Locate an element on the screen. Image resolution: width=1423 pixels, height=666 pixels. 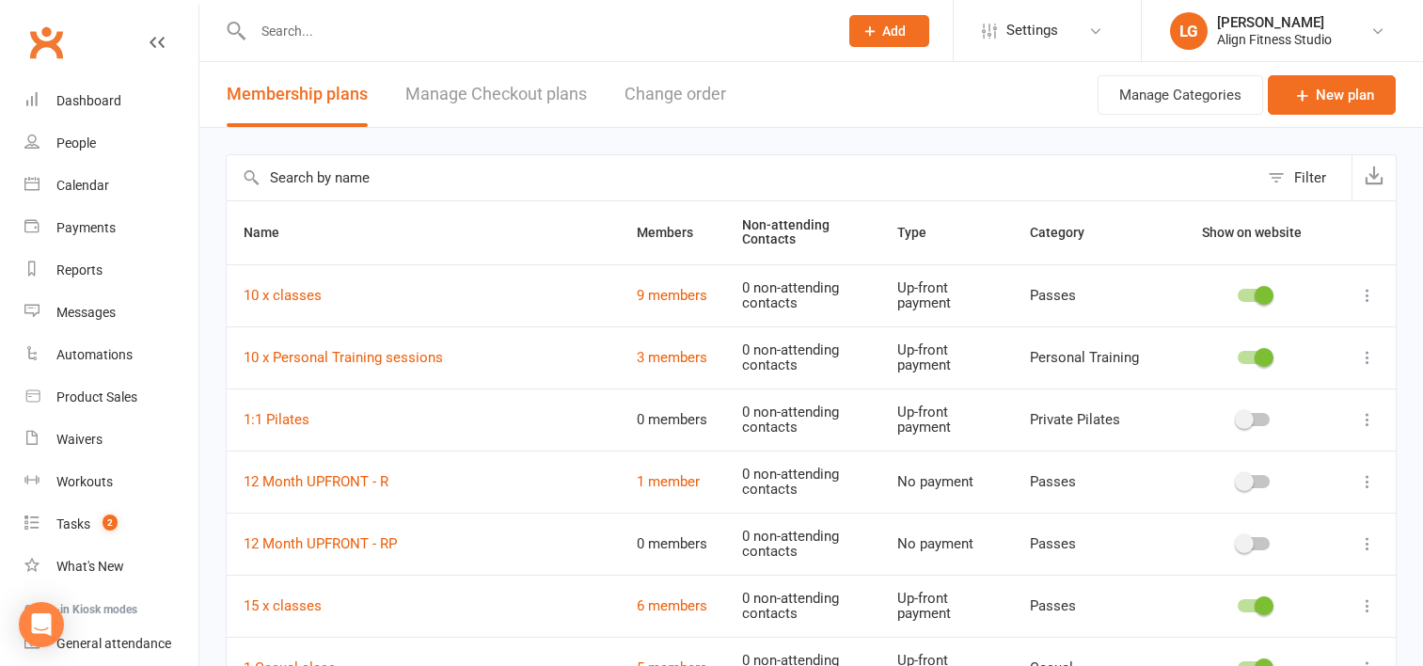
td: Personal Training is located at coordinates (1090, 357).